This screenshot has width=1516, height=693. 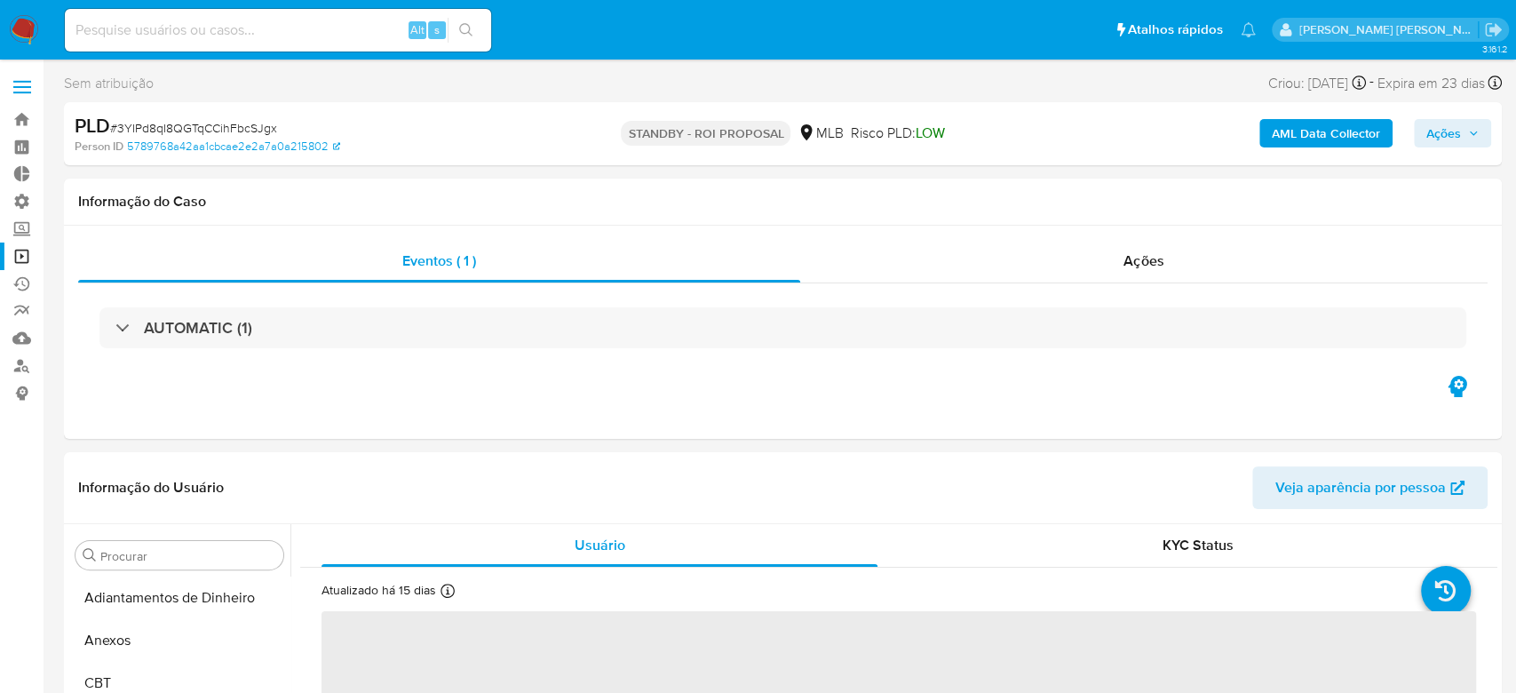 I want to click on input: Pesquise usuários ou casos..., so click(x=278, y=30).